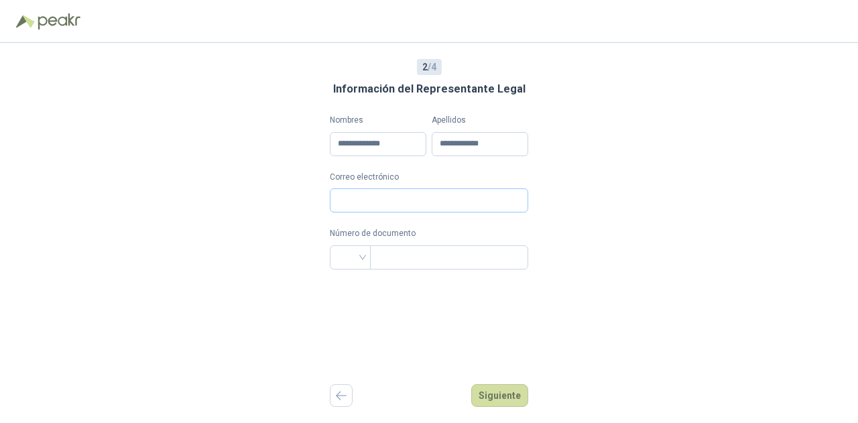 The height and width of the screenshot is (423, 858). What do you see at coordinates (25, 21) in the screenshot?
I see `img: Logo` at bounding box center [25, 21].